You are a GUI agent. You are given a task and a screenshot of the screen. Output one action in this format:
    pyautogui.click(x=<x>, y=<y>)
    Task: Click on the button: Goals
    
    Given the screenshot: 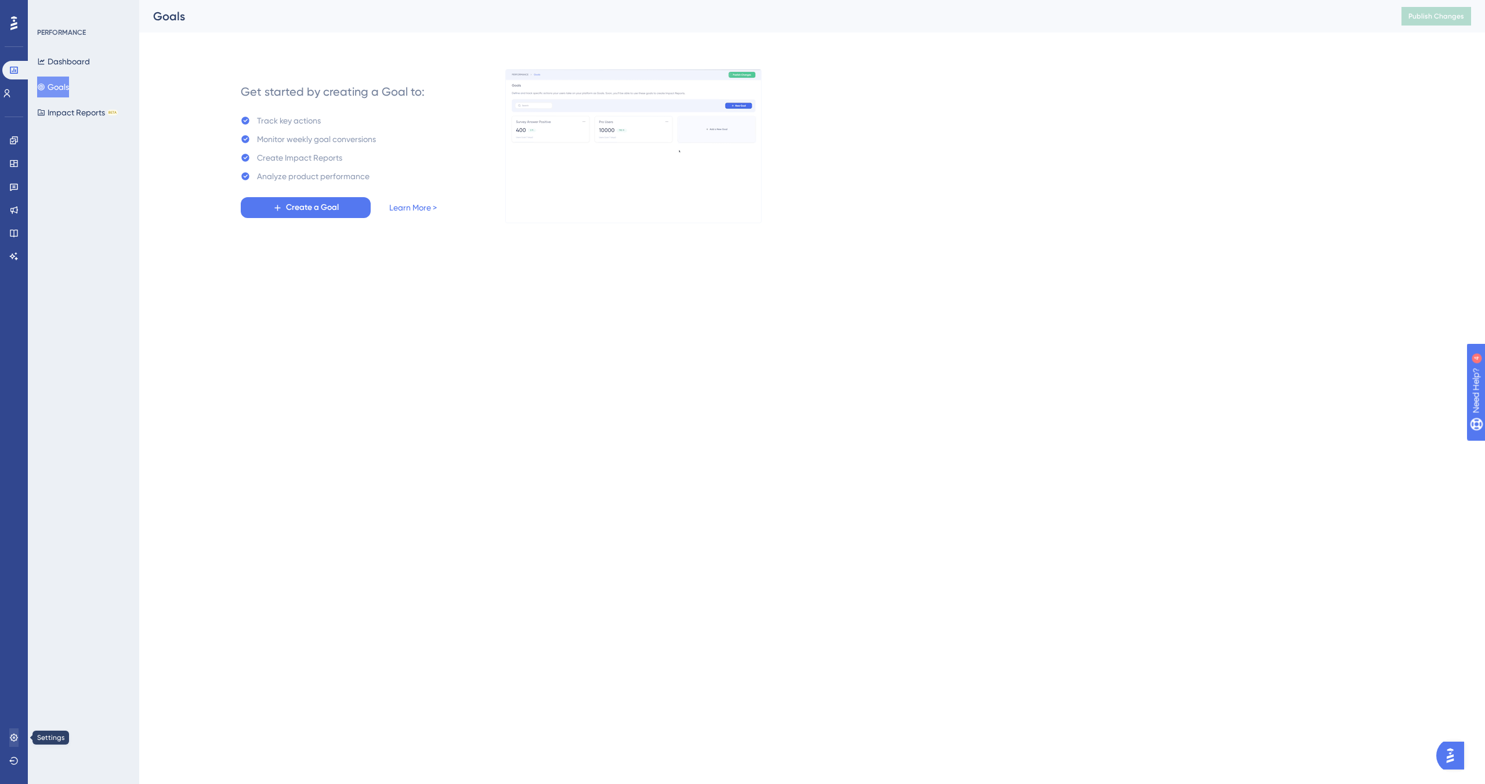 What is the action you would take?
    pyautogui.click(x=53, y=87)
    